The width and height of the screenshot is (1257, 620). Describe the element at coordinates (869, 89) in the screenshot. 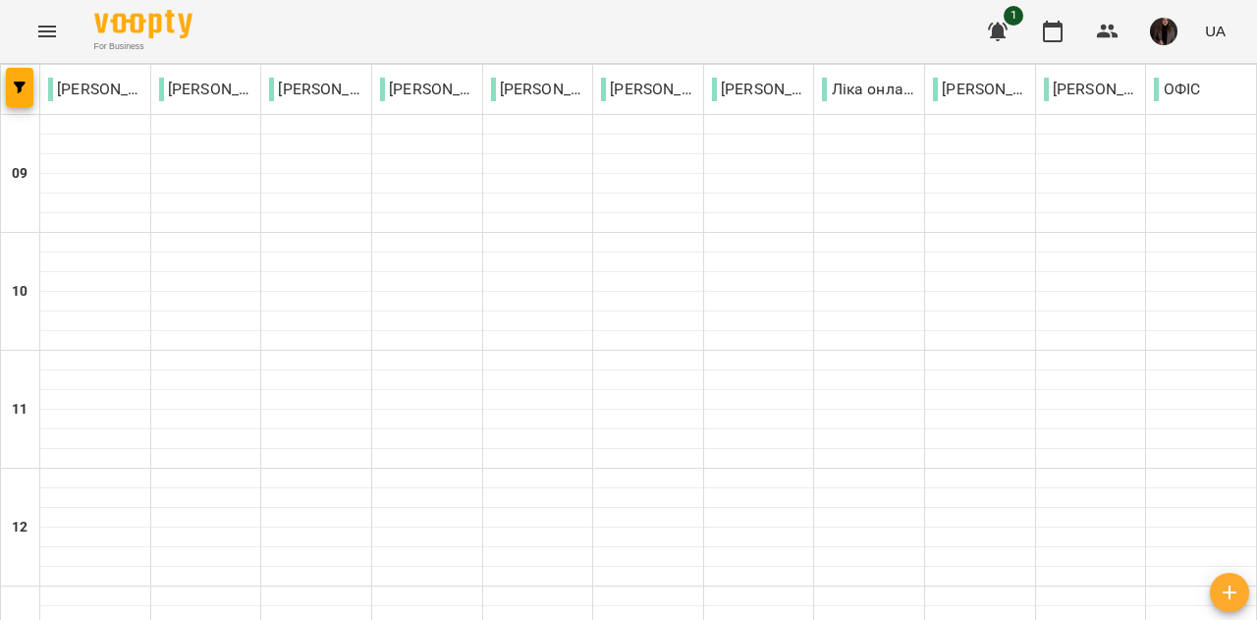

I see `p: Ліка онлайн` at that location.